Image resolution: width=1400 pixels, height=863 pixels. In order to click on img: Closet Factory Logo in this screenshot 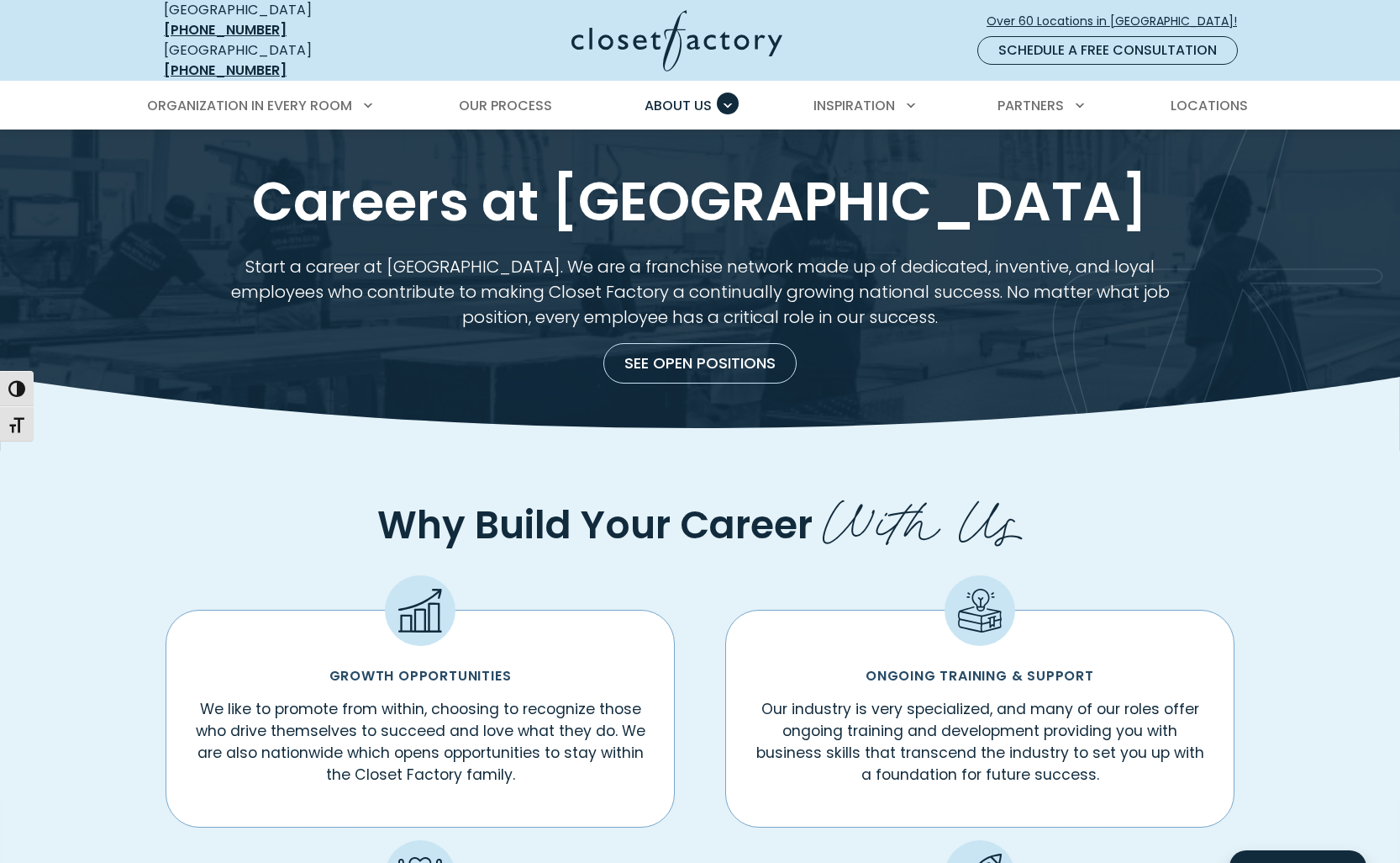, I will do `click(677, 40)`.